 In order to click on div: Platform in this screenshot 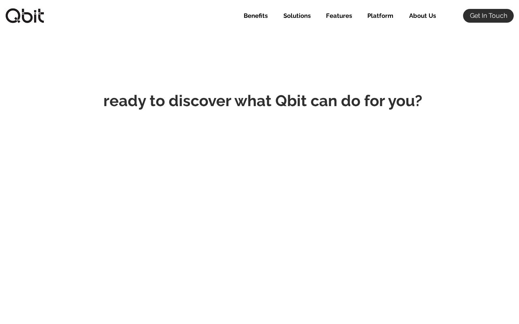, I will do `click(379, 16)`.